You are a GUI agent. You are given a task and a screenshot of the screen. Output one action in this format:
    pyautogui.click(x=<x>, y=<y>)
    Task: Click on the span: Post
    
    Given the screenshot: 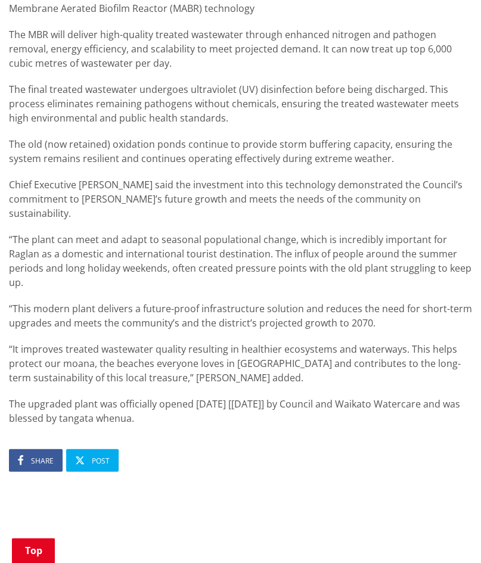 What is the action you would take?
    pyautogui.click(x=101, y=460)
    